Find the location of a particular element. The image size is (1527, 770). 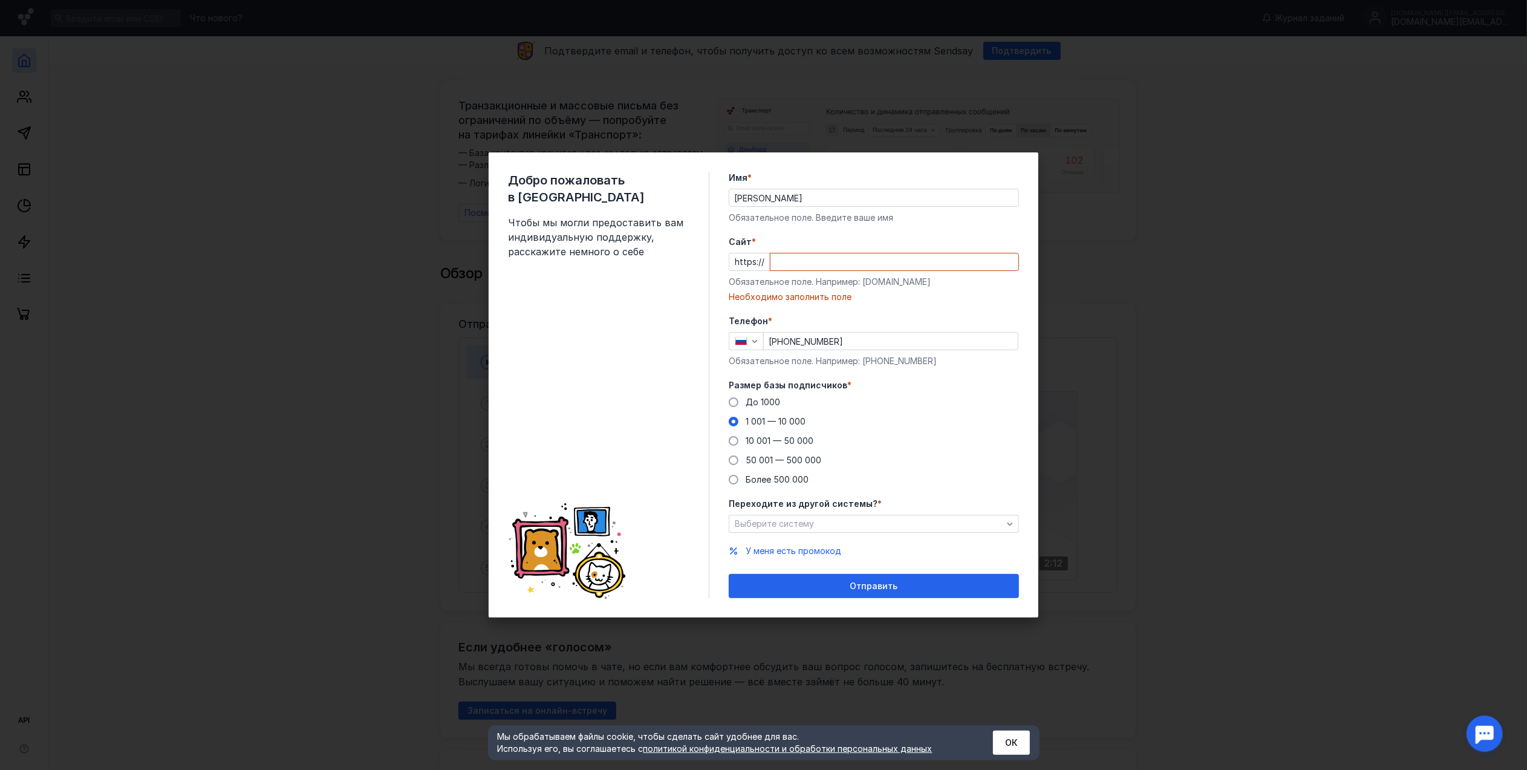

span: Размер базы подписчиков is located at coordinates (788, 385).